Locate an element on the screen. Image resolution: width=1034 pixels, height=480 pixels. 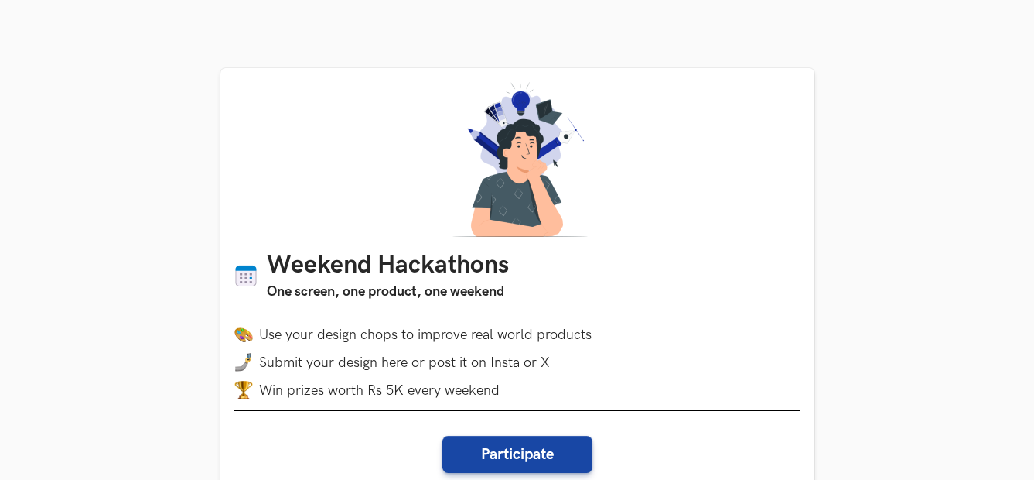
img: Calendar icon is located at coordinates (246, 275).